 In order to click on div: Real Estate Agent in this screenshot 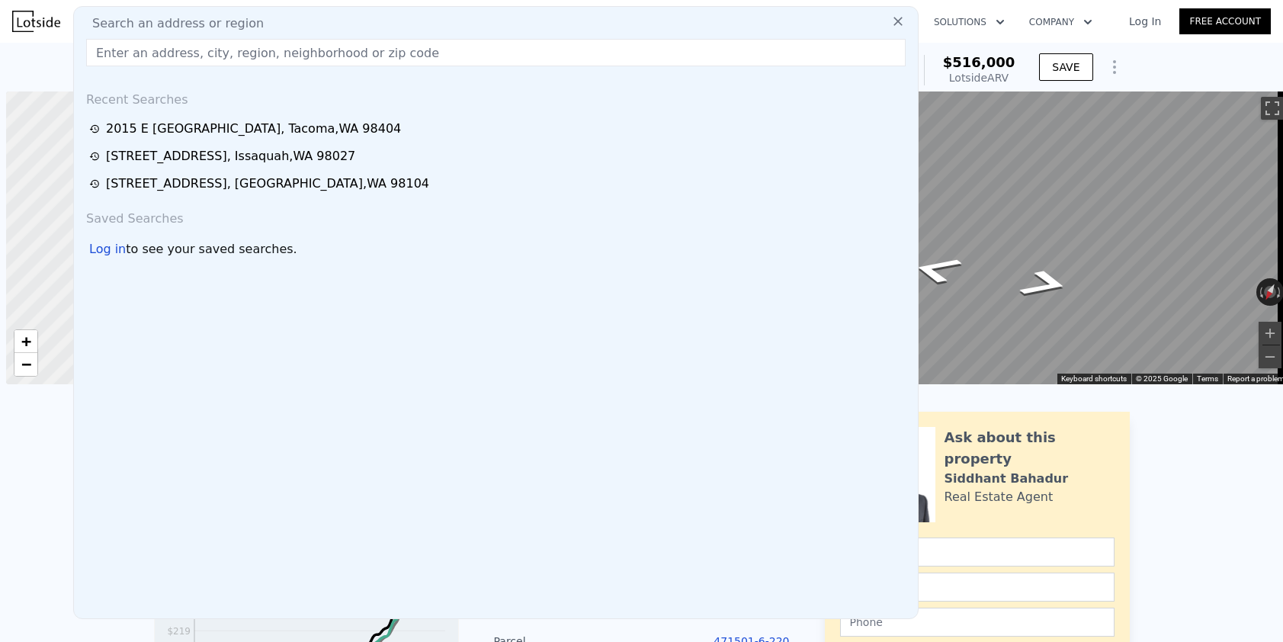, I will do `click(999, 497)`.